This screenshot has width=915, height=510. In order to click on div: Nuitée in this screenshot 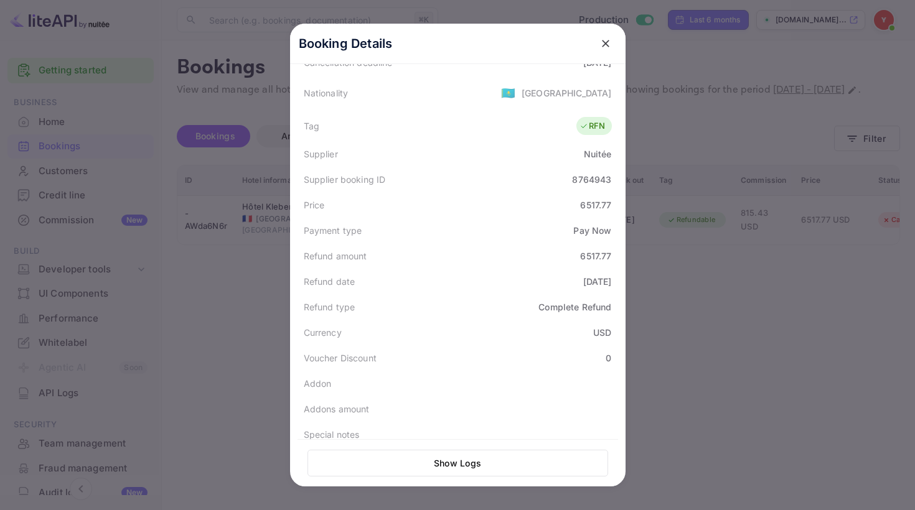, I will do `click(597, 154)`.